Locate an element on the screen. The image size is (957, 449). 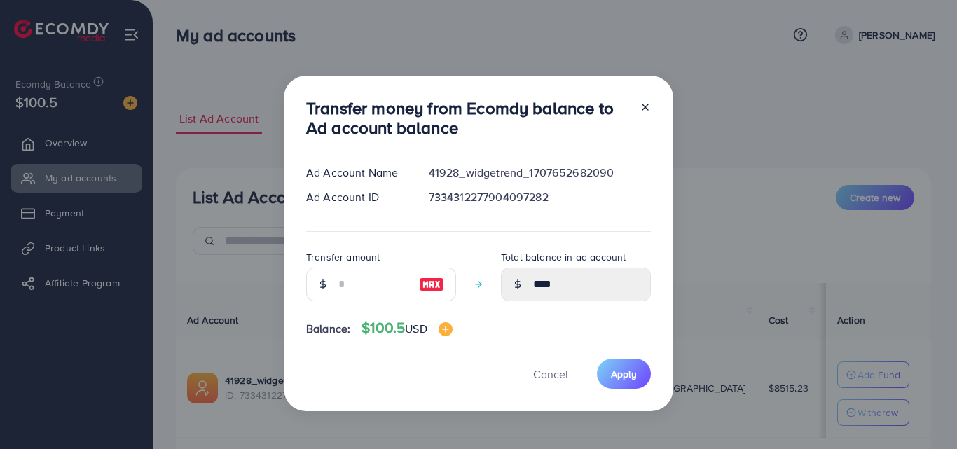
span: Cancel is located at coordinates (551, 374).